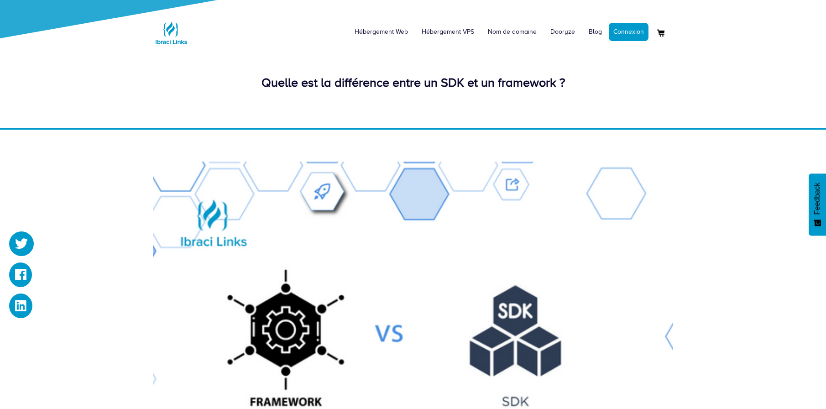 This screenshot has height=409, width=826. What do you see at coordinates (381, 32) in the screenshot?
I see `a: Hébergement Web` at bounding box center [381, 32].